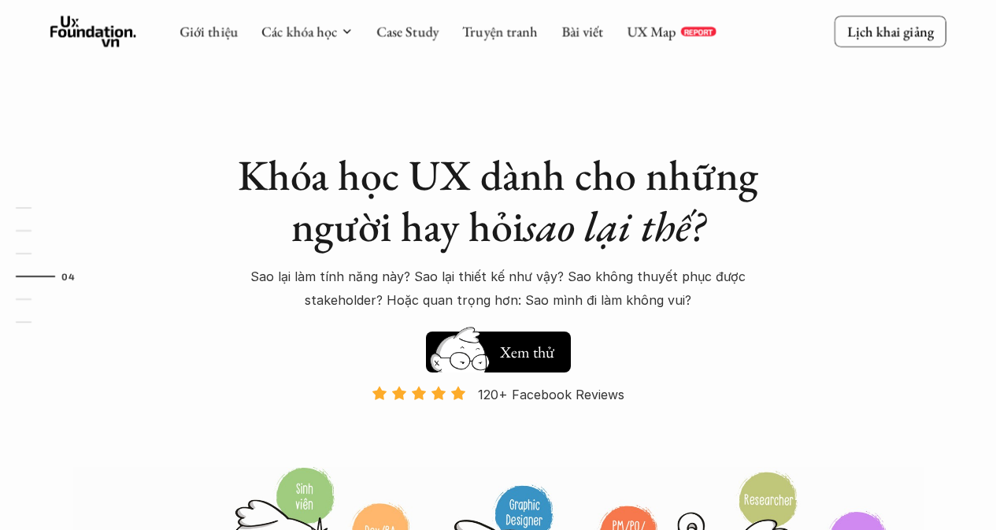 This screenshot has width=996, height=530. What do you see at coordinates (498, 288) in the screenshot?
I see `p: Sao lại làm tính năng này? Sao lại thiết kế như vậy? Sao không thuyết phục được stakeholder? Hoặc...` at bounding box center [498, 288].